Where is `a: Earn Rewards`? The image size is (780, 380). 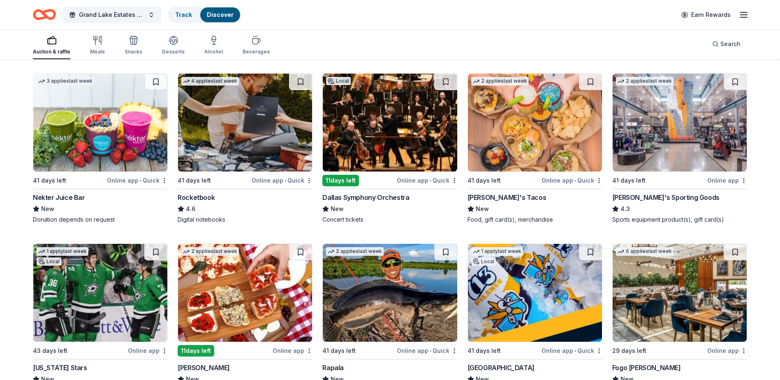 a: Earn Rewards is located at coordinates (706, 15).